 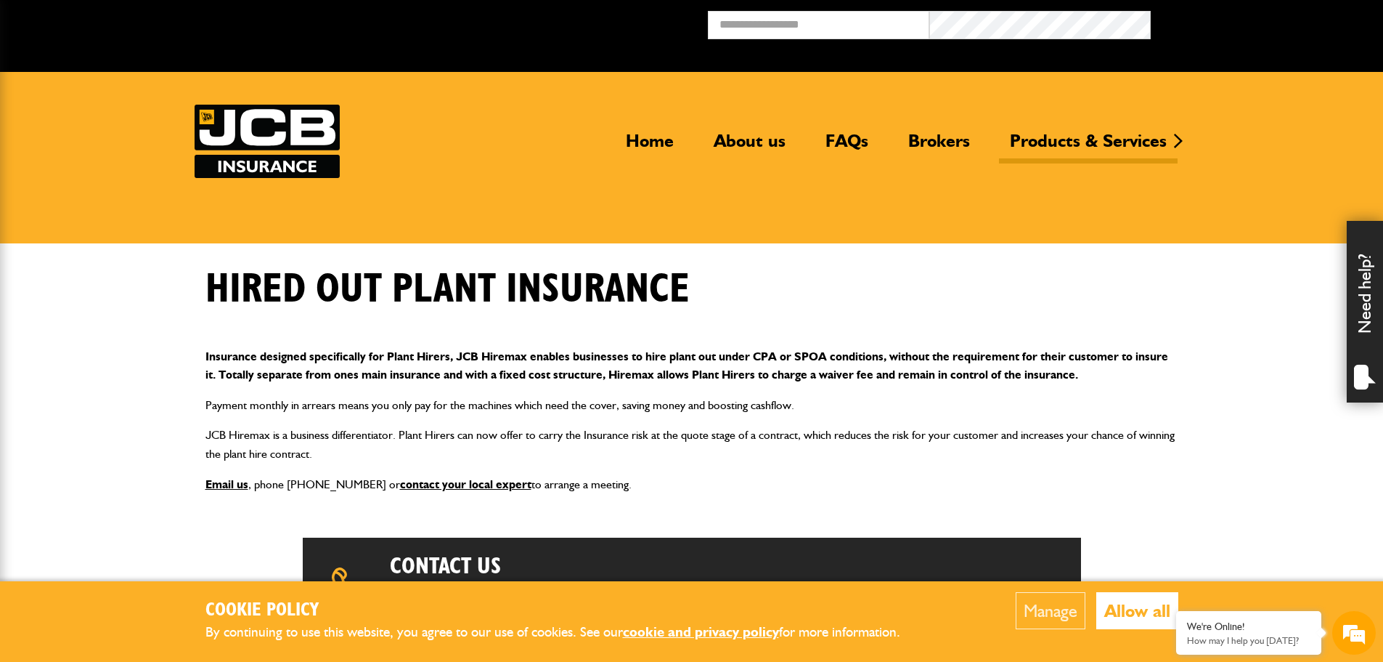 I want to click on a: Brokers, so click(x=939, y=147).